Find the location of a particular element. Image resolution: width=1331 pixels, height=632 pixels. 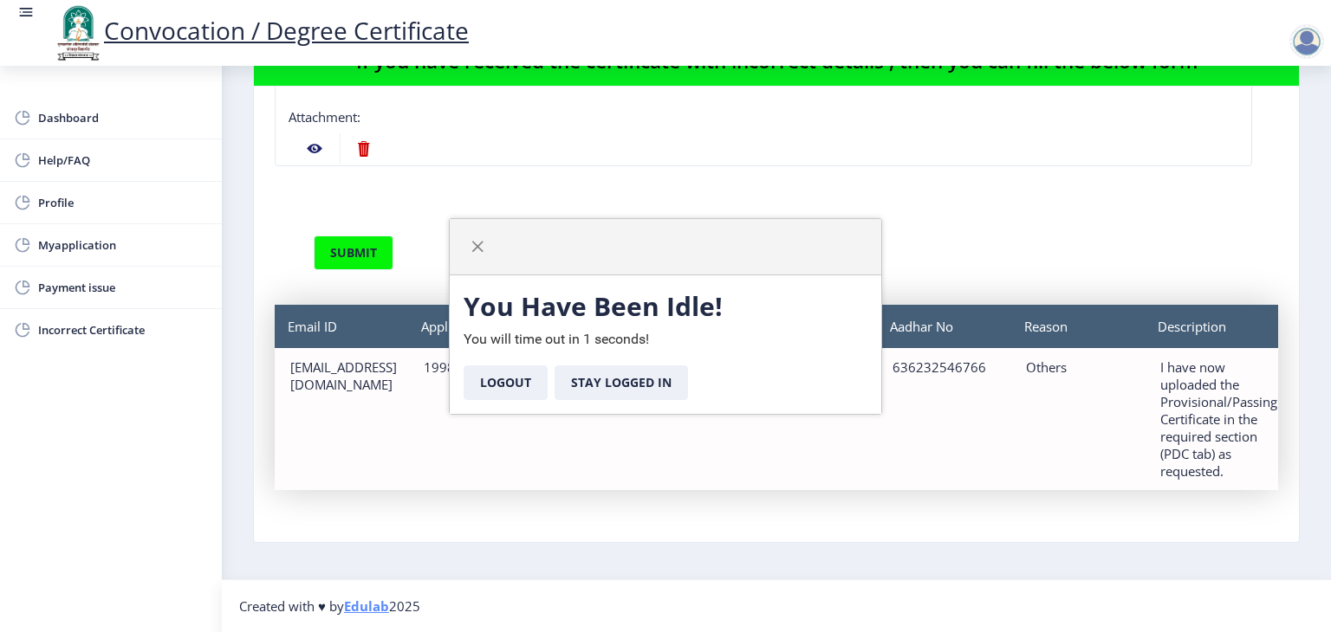

a: Edulab is located at coordinates (366, 606).